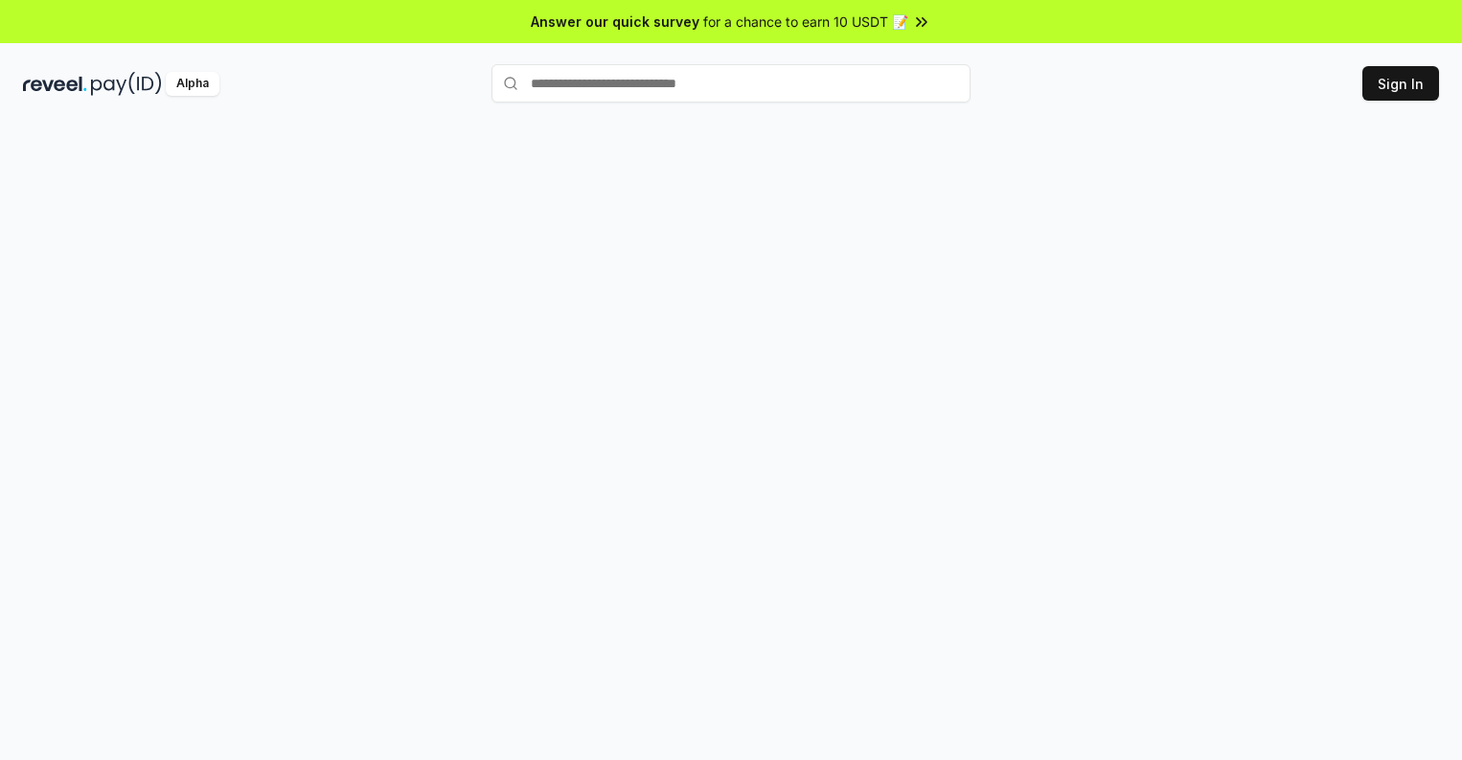  I want to click on img: pay_id, so click(126, 83).